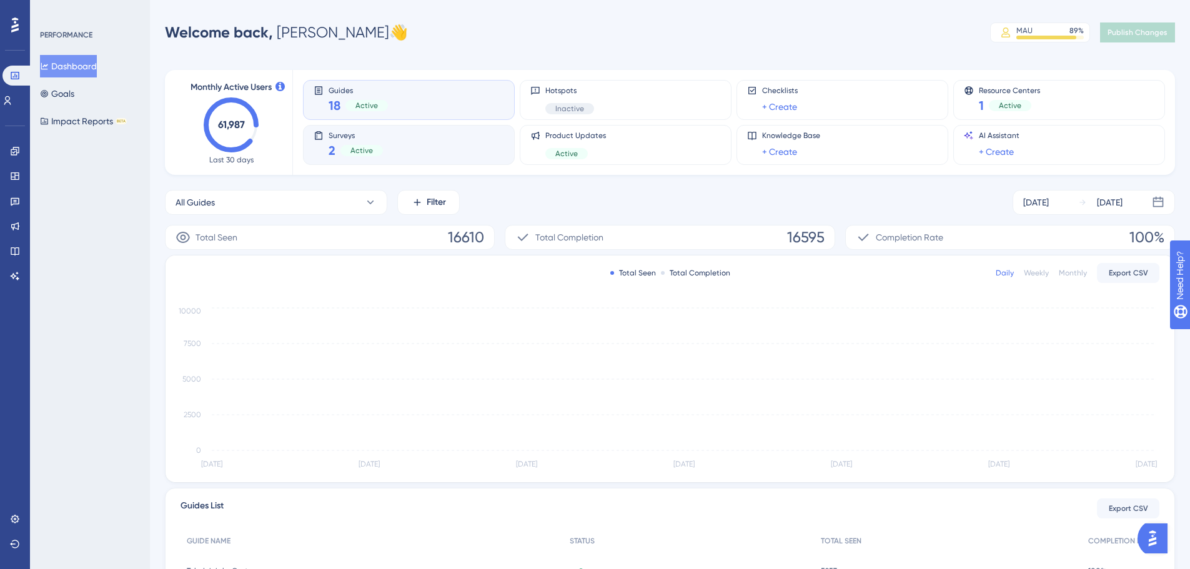 This screenshot has height=569, width=1190. I want to click on div: BETA, so click(121, 121).